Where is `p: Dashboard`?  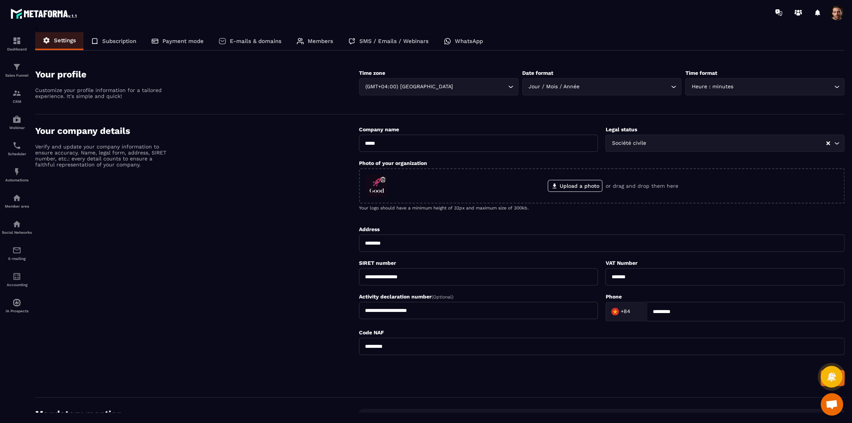
p: Dashboard is located at coordinates (17, 49).